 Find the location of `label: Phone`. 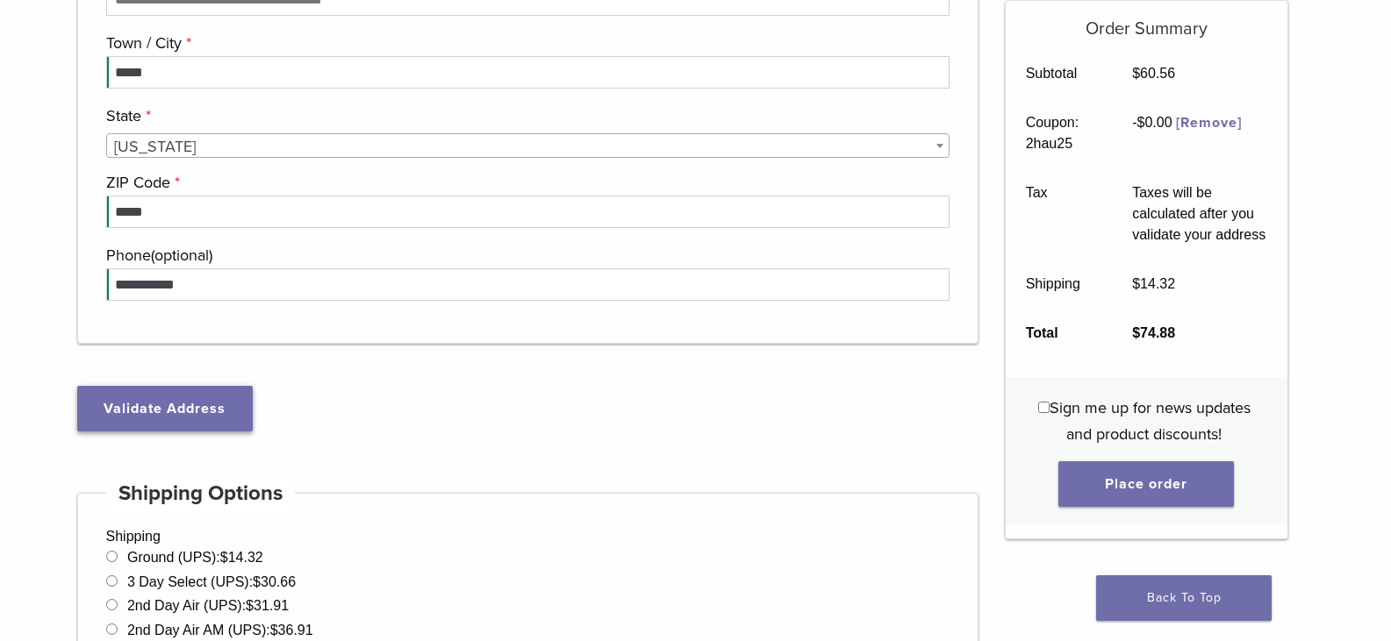

label: Phone is located at coordinates (526, 255).